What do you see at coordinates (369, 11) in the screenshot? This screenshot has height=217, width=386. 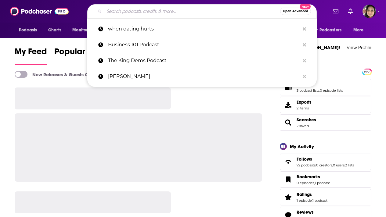 I see `button: Show profile menu` at bounding box center [369, 11].